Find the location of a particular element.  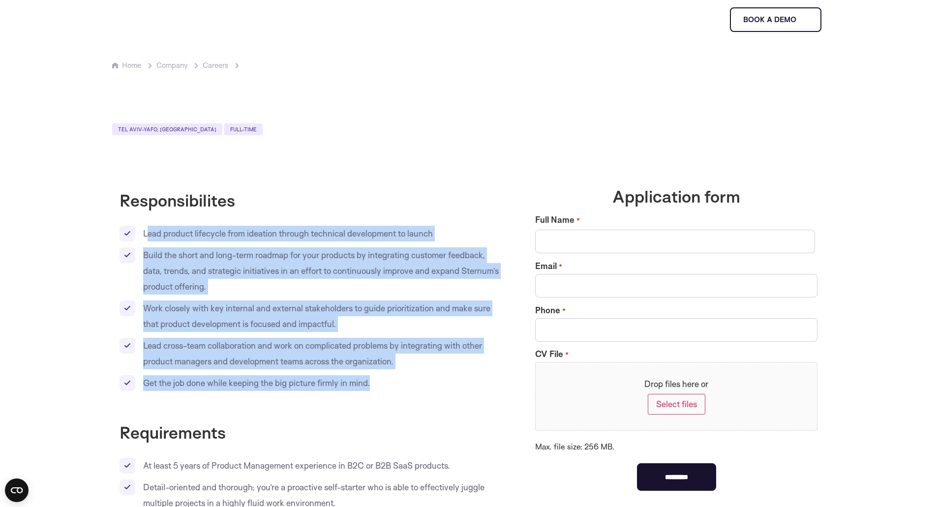

label: Email is located at coordinates (548, 266).